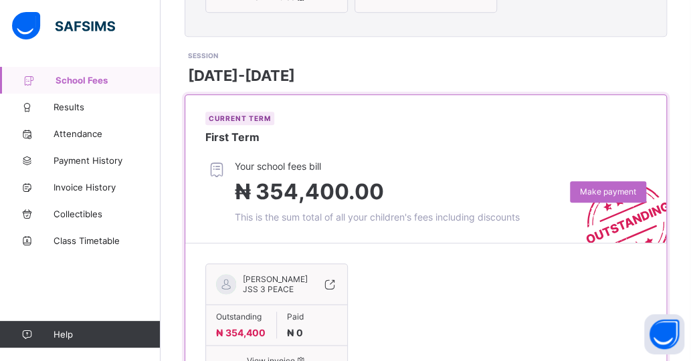 The image size is (691, 361). What do you see at coordinates (108, 80) in the screenshot?
I see `span: School Fees` at bounding box center [108, 80].